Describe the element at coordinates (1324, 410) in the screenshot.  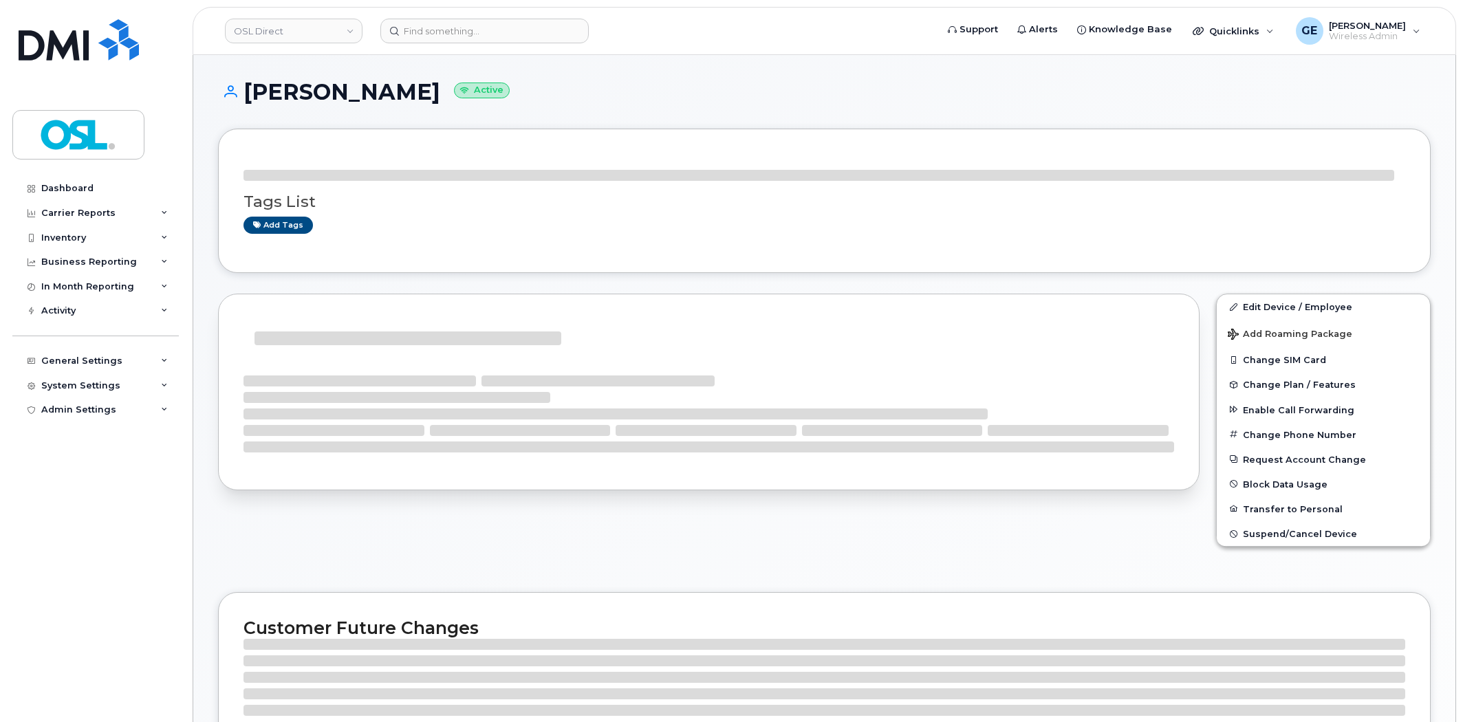
I see `button: Enable Call Forwarding` at that location.